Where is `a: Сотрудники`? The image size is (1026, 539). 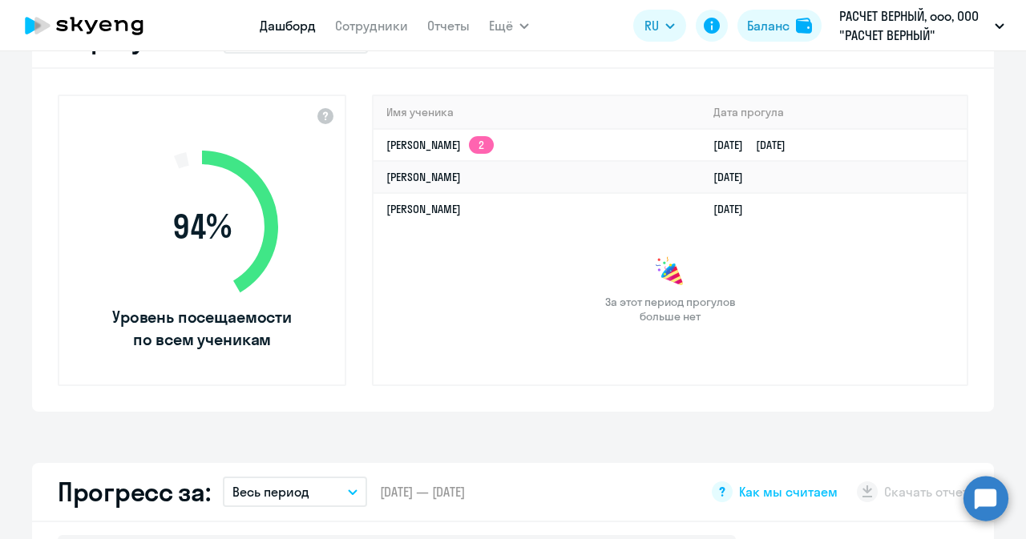 a: Сотрудники is located at coordinates (371, 26).